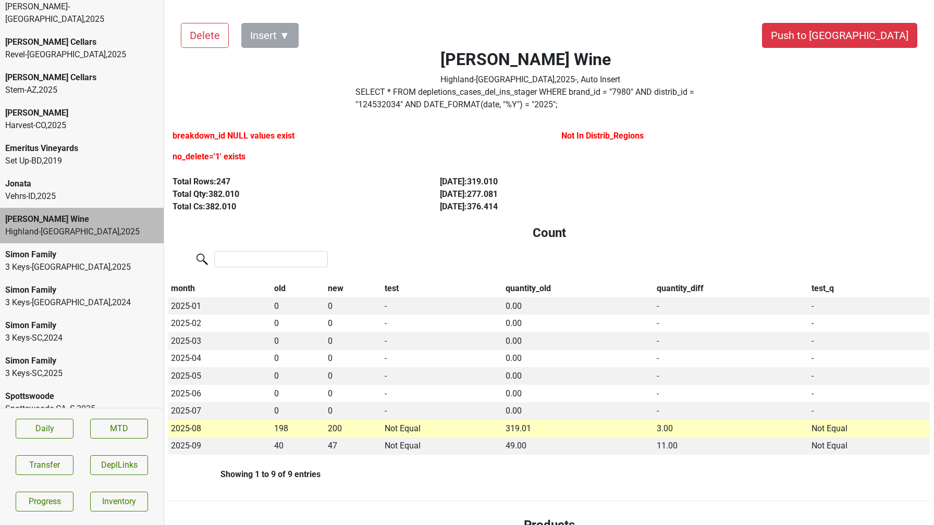 The height and width of the screenshot is (525, 934). Describe the element at coordinates (205, 35) in the screenshot. I see `button: Delete` at that location.